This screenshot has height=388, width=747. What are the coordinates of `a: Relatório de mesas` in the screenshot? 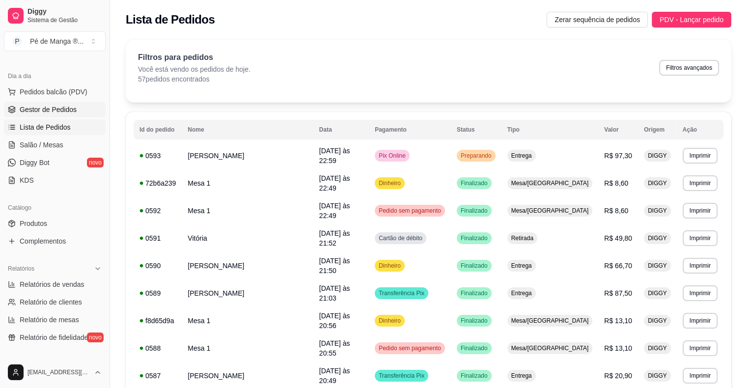 It's located at (54, 320).